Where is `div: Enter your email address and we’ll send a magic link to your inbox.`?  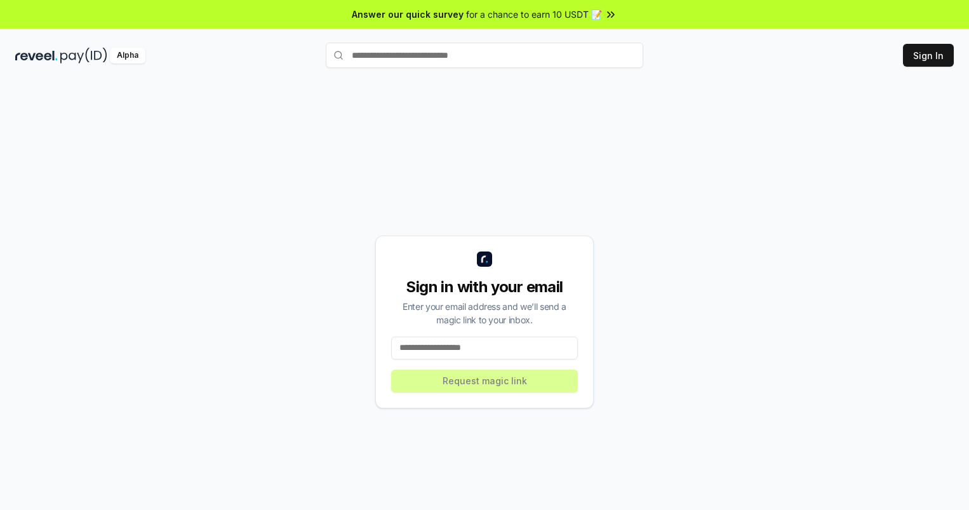 div: Enter your email address and we’ll send a magic link to your inbox. is located at coordinates (485, 313).